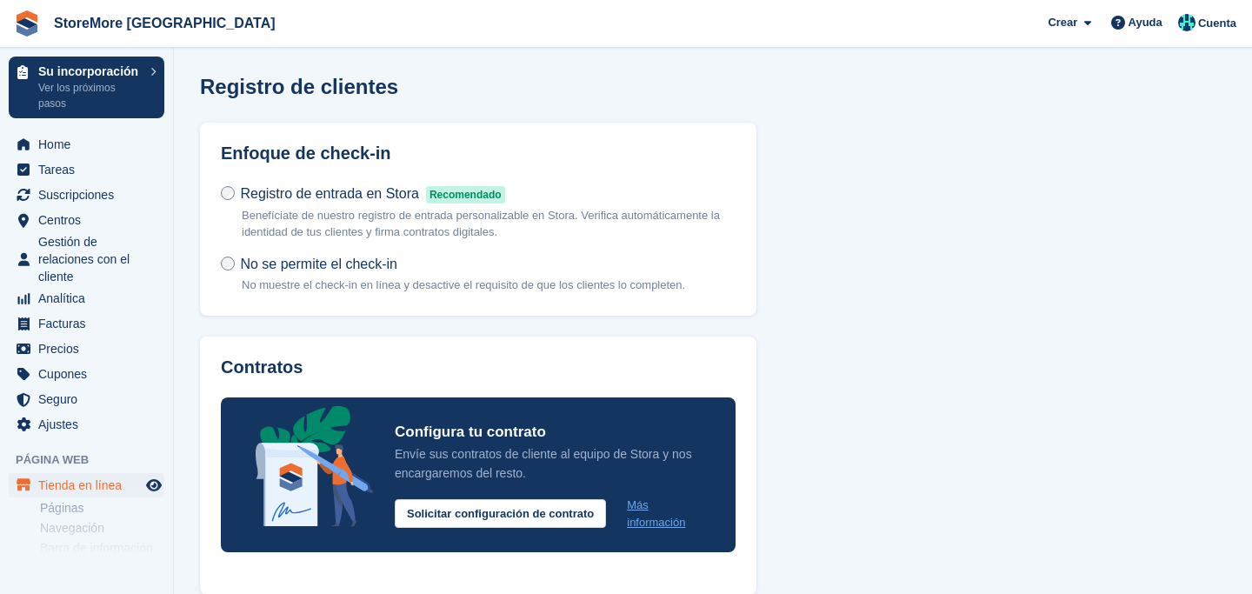 This screenshot has width=1252, height=594. I want to click on input: No se permite el check-in No muestre el check-in en línea y desactive el requisito de que los cli..., so click(228, 263).